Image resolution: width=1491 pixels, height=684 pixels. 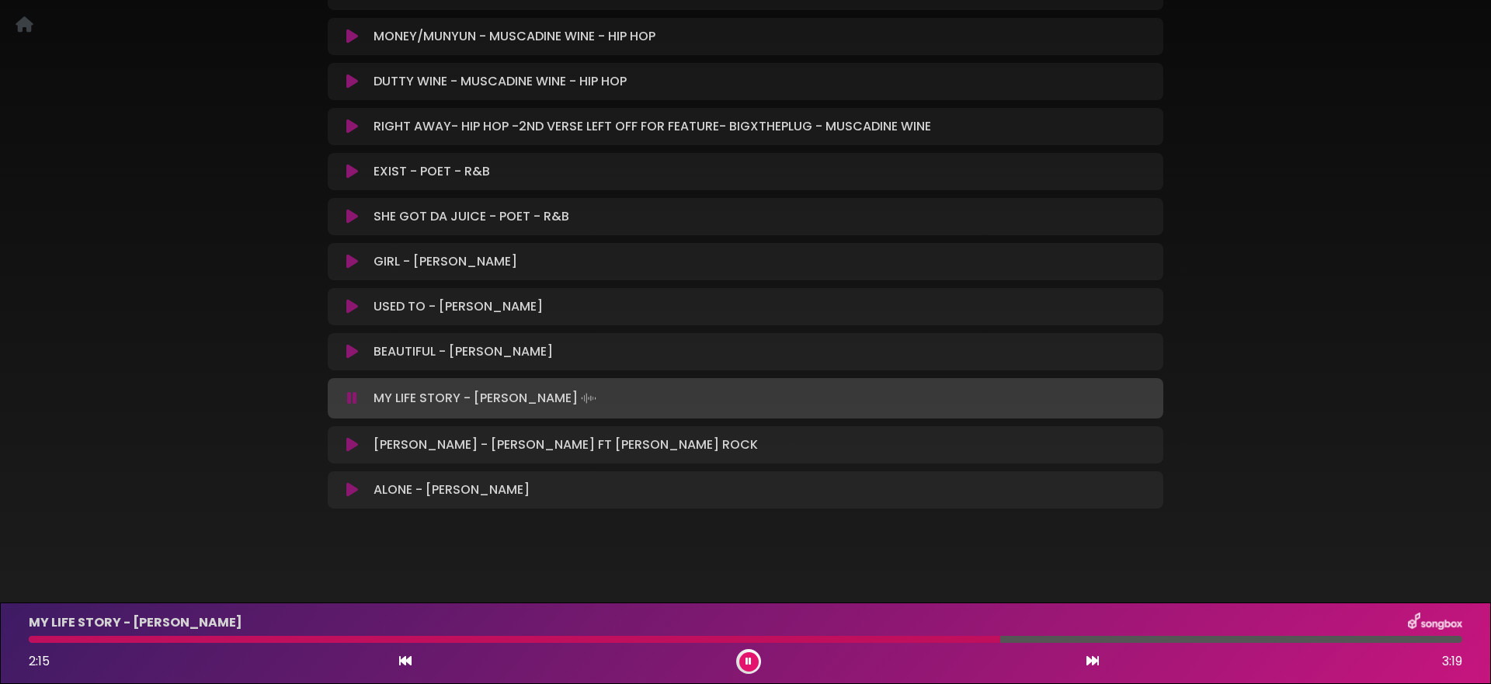 I want to click on p: MONEY/MUNYUN - MUSCADINE WINE - HIP HOP, so click(x=514, y=37).